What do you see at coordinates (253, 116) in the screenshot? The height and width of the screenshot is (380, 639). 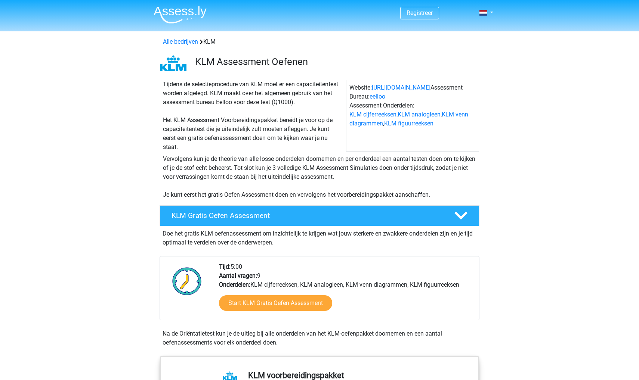 I see `div: Tijdens de selectieprocedure van KLM moet er een capaciteitentest worden afgelegd. KLM maakt over...` at bounding box center [253, 116].